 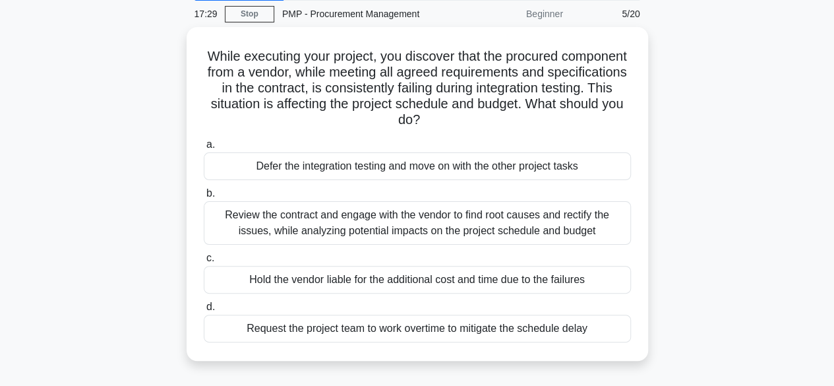 What do you see at coordinates (210, 257) in the screenshot?
I see `span: c.` at bounding box center [210, 257].